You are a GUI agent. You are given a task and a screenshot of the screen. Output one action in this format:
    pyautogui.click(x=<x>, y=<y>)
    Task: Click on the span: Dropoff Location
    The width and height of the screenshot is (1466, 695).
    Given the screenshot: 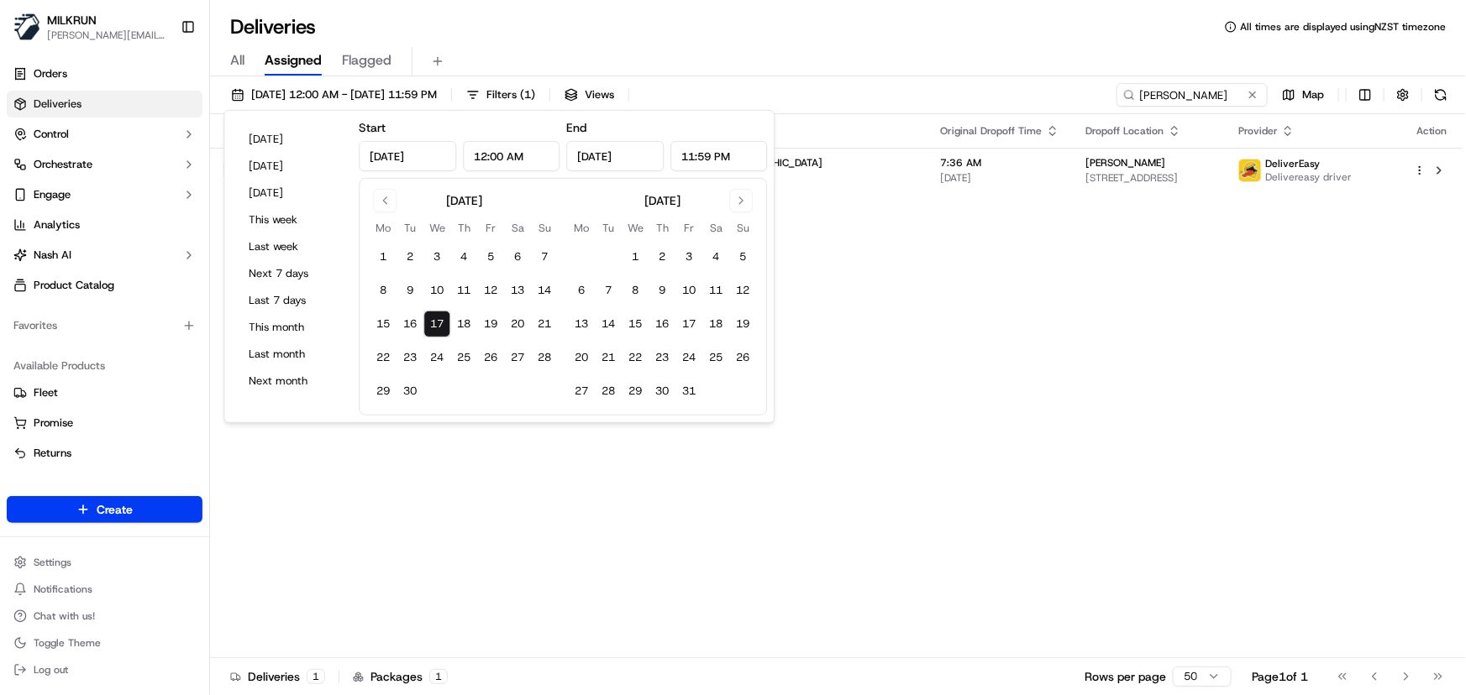 What is the action you would take?
    pyautogui.click(x=1125, y=131)
    